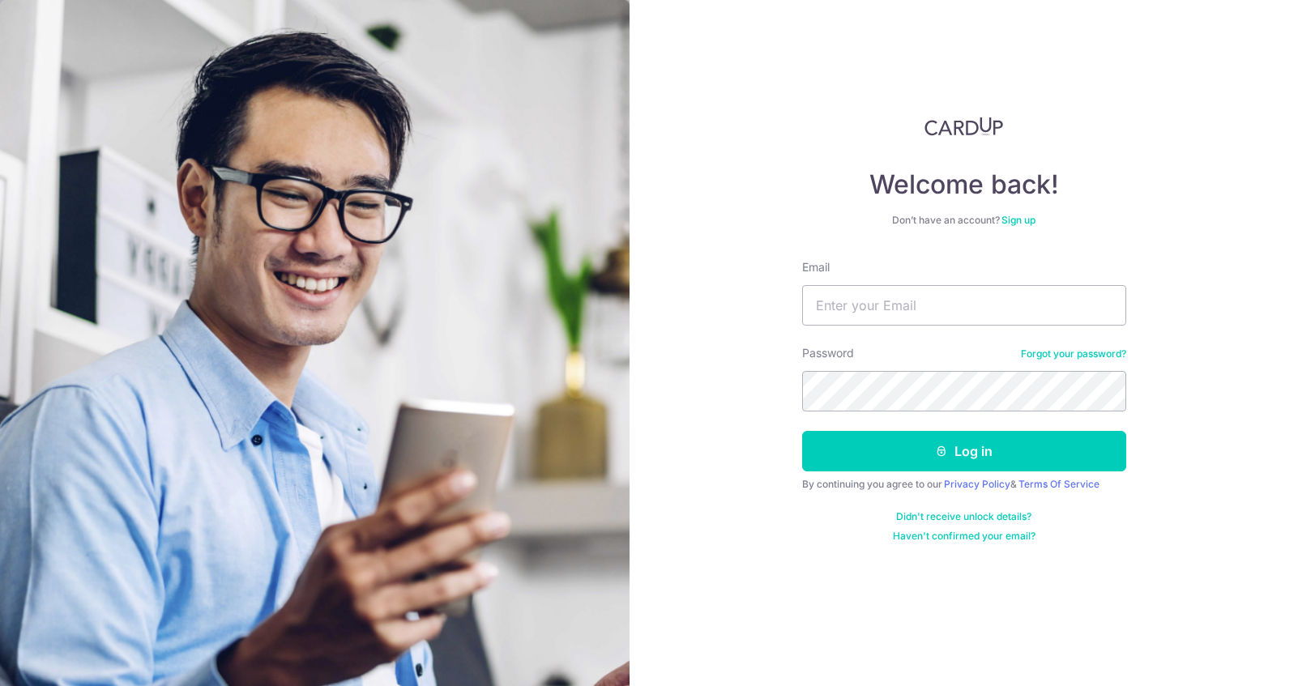  What do you see at coordinates (1059, 484) in the screenshot?
I see `a: Terms Of Service` at bounding box center [1059, 484].